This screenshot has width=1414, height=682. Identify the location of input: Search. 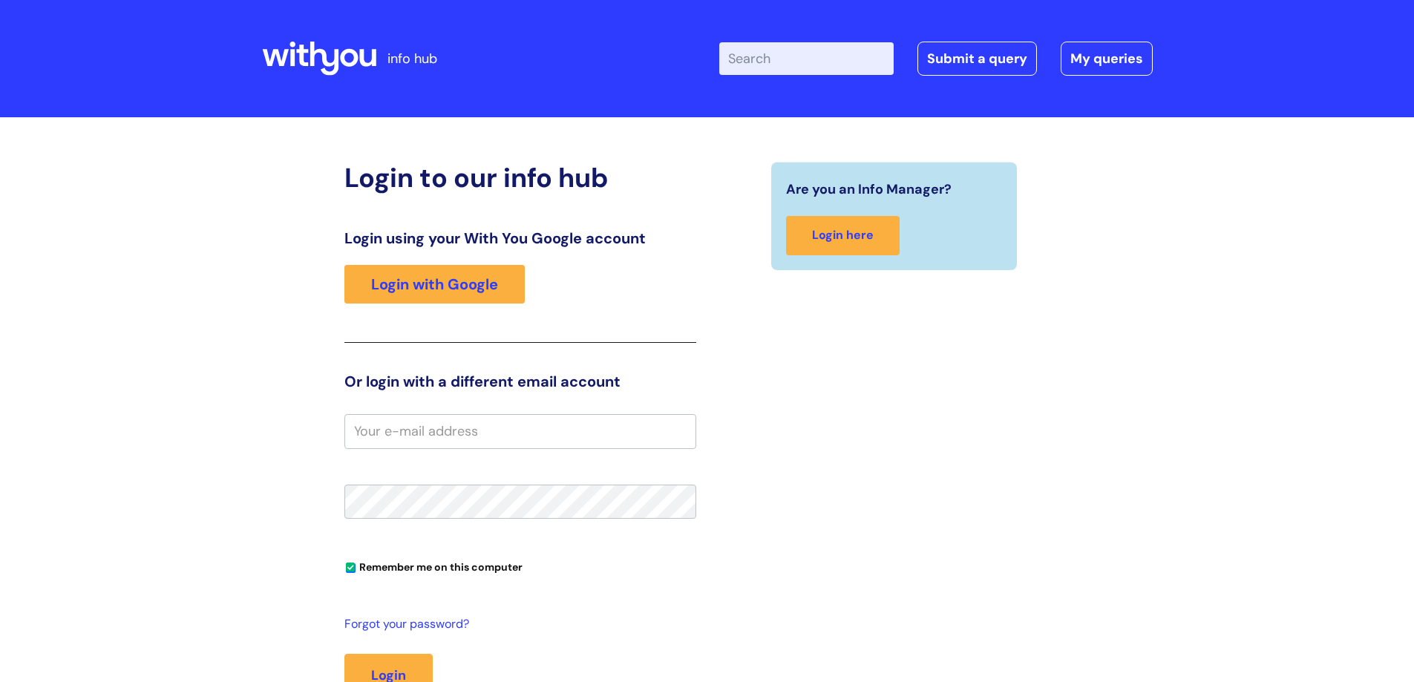
(806, 59).